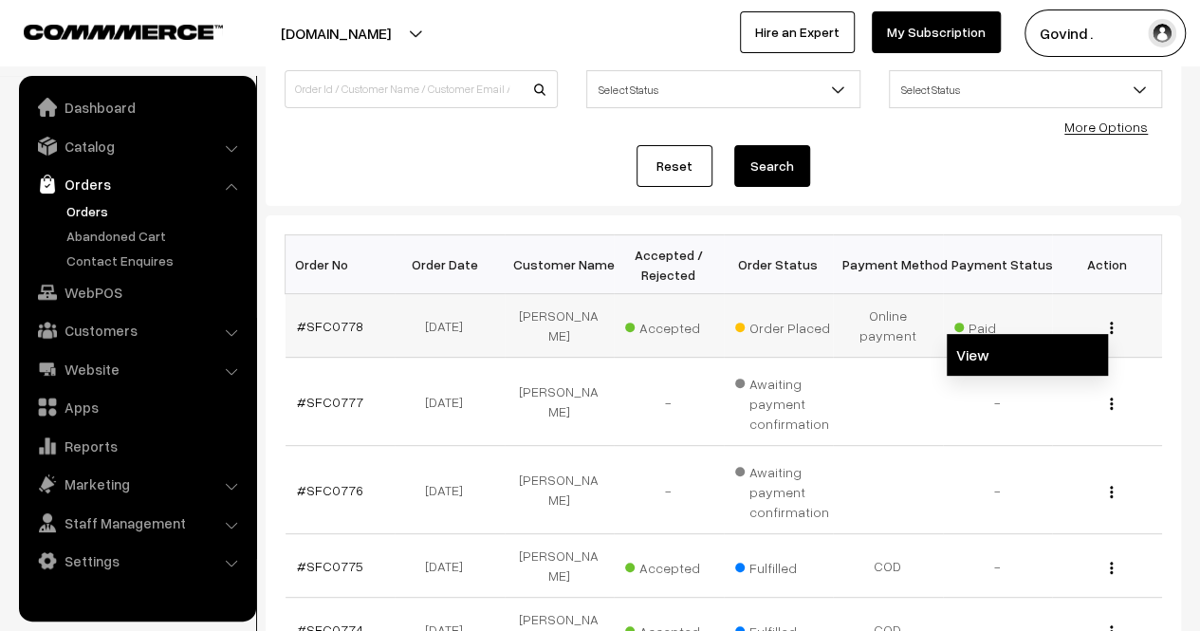  I want to click on a: COMMMERCE, so click(106, 30).